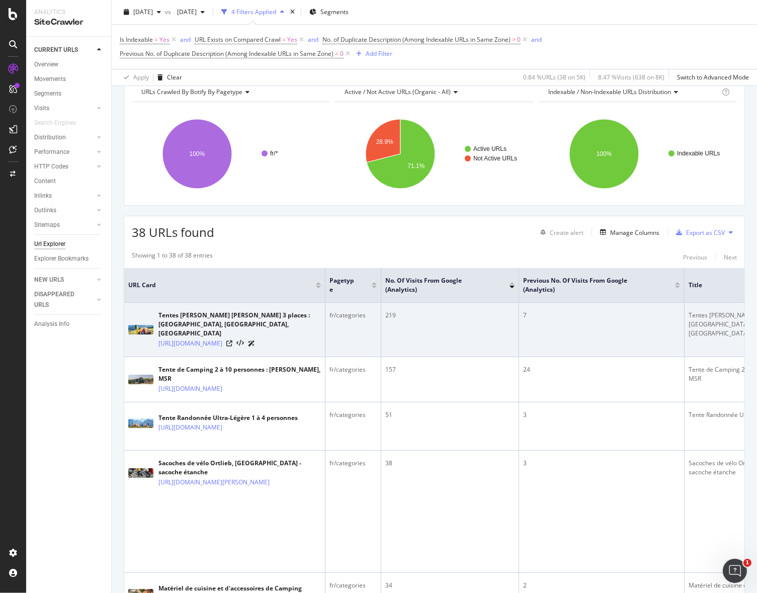  What do you see at coordinates (490, 149) in the screenshot?
I see `text: Active URLs` at bounding box center [490, 149].